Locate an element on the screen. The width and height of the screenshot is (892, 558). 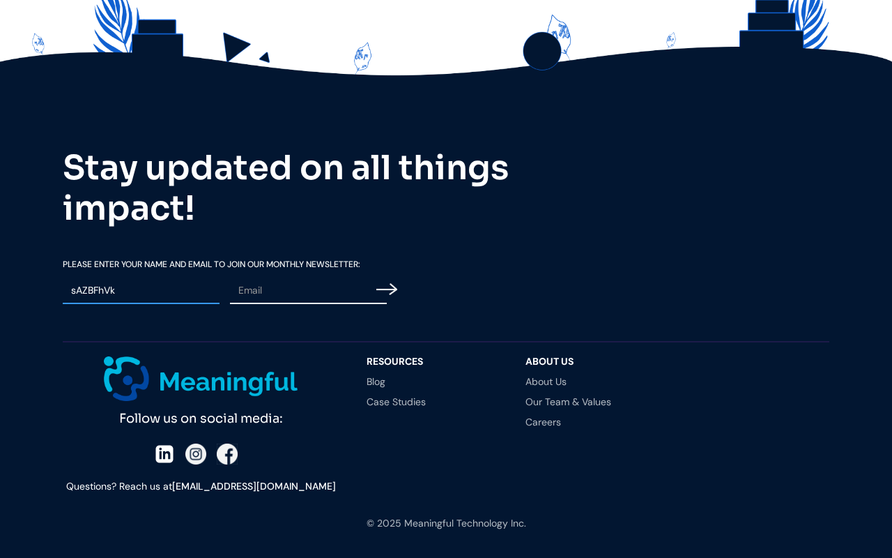
div: © 2025 Meaningful Technology Inc. is located at coordinates (446, 524).